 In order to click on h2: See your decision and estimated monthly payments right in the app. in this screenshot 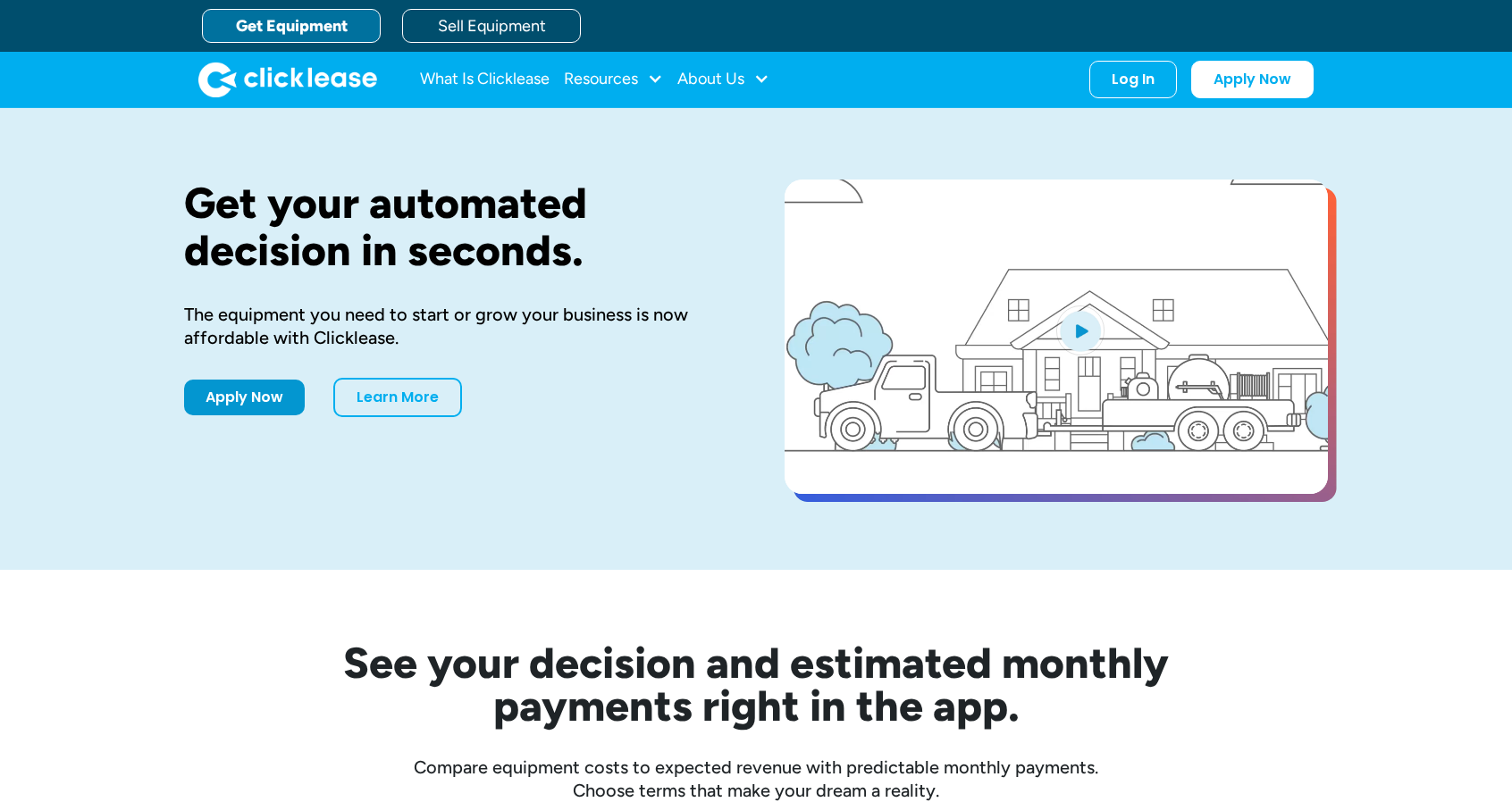, I will do `click(756, 685)`.